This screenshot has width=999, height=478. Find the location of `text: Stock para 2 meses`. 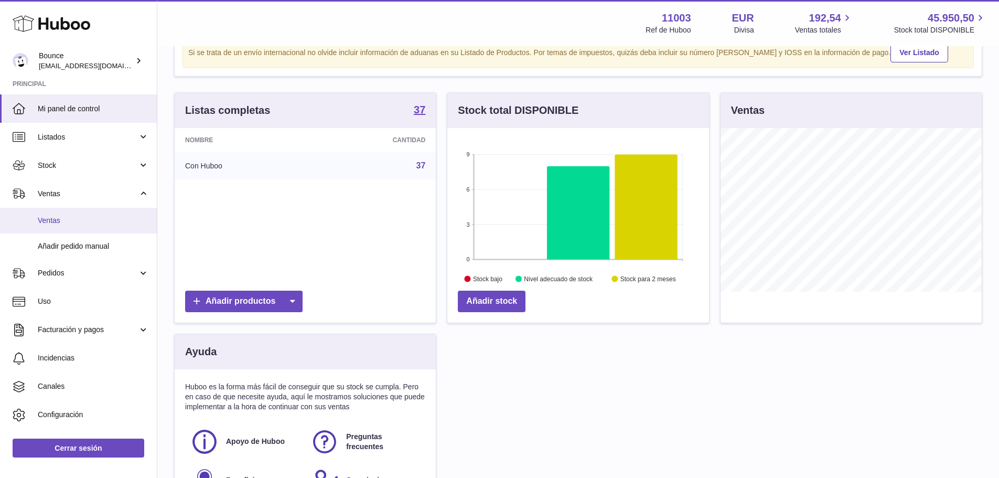

text: Stock para 2 meses is located at coordinates (648, 279).